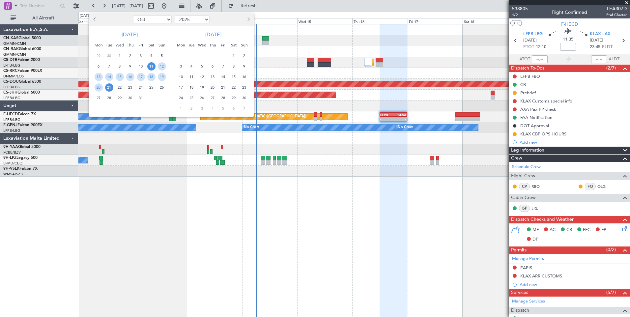  Describe the element at coordinates (244, 45) in the screenshot. I see `div: Sun` at that location.